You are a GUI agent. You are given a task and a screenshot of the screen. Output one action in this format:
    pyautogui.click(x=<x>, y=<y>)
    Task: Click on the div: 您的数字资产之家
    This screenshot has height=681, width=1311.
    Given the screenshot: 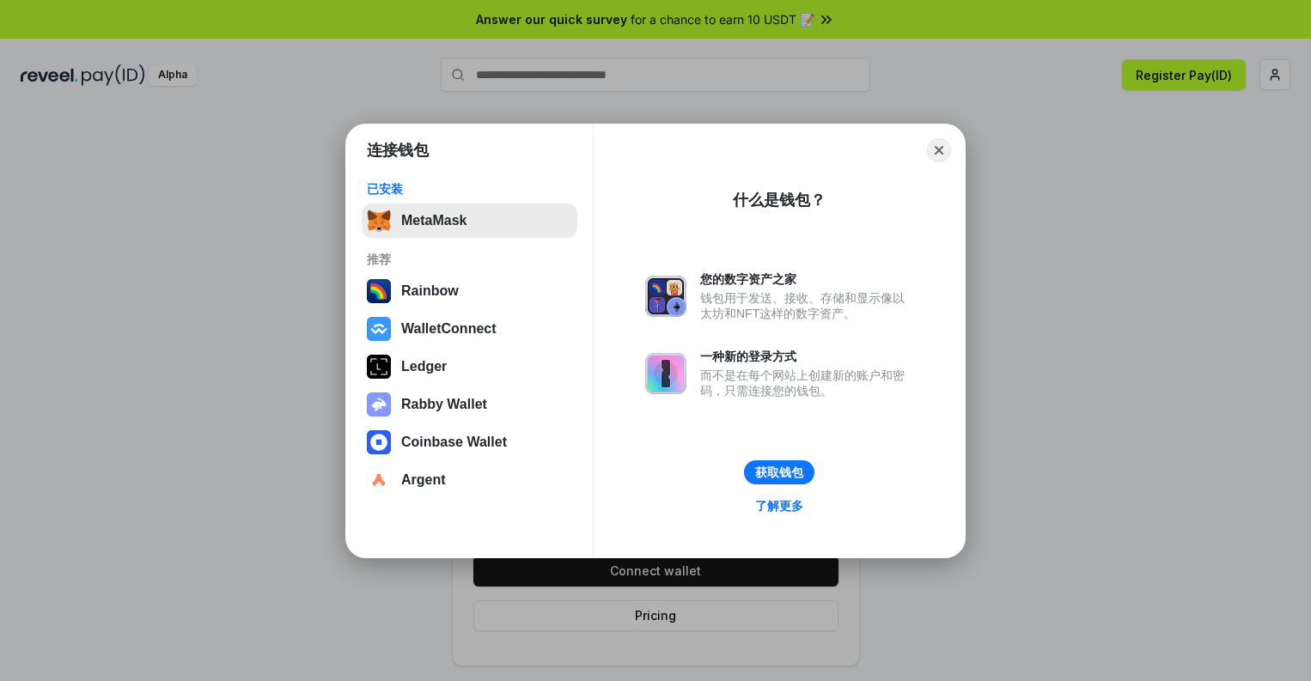 What is the action you would take?
    pyautogui.click(x=807, y=279)
    